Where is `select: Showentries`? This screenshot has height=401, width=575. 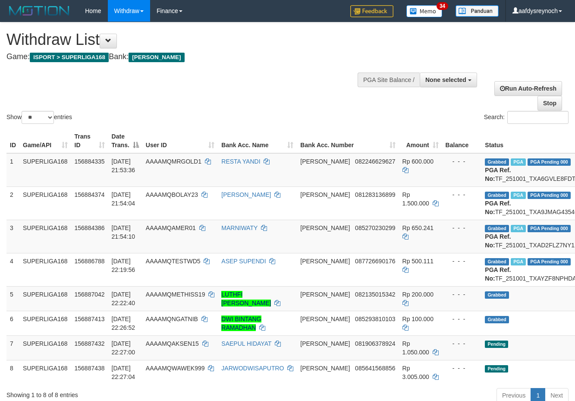
select: Showentries is located at coordinates (38, 117).